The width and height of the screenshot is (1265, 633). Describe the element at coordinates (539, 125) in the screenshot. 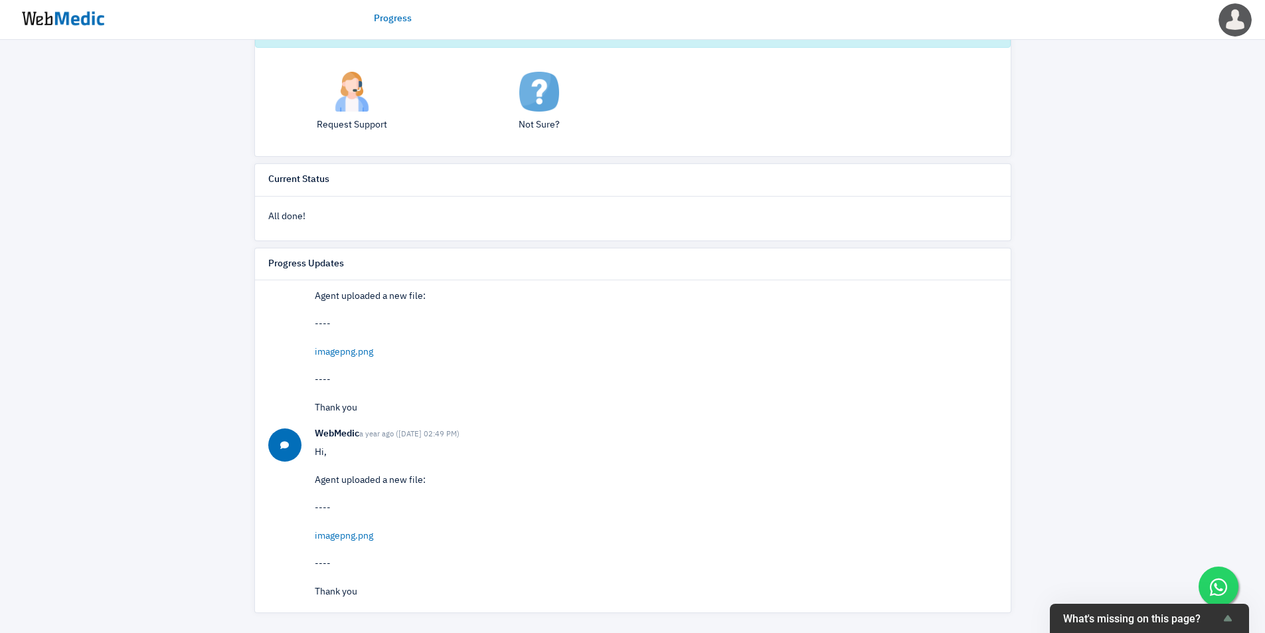

I see `p: Not Sure?` at that location.